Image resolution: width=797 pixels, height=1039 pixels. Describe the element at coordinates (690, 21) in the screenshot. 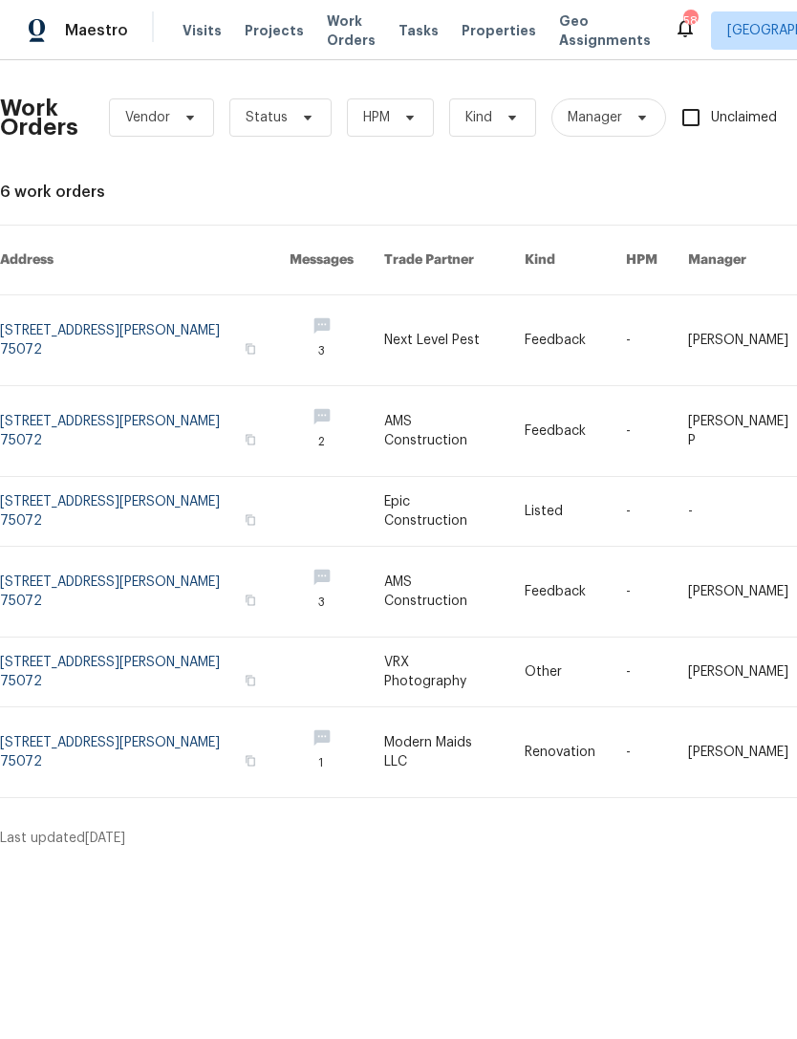

I see `div: 58` at that location.